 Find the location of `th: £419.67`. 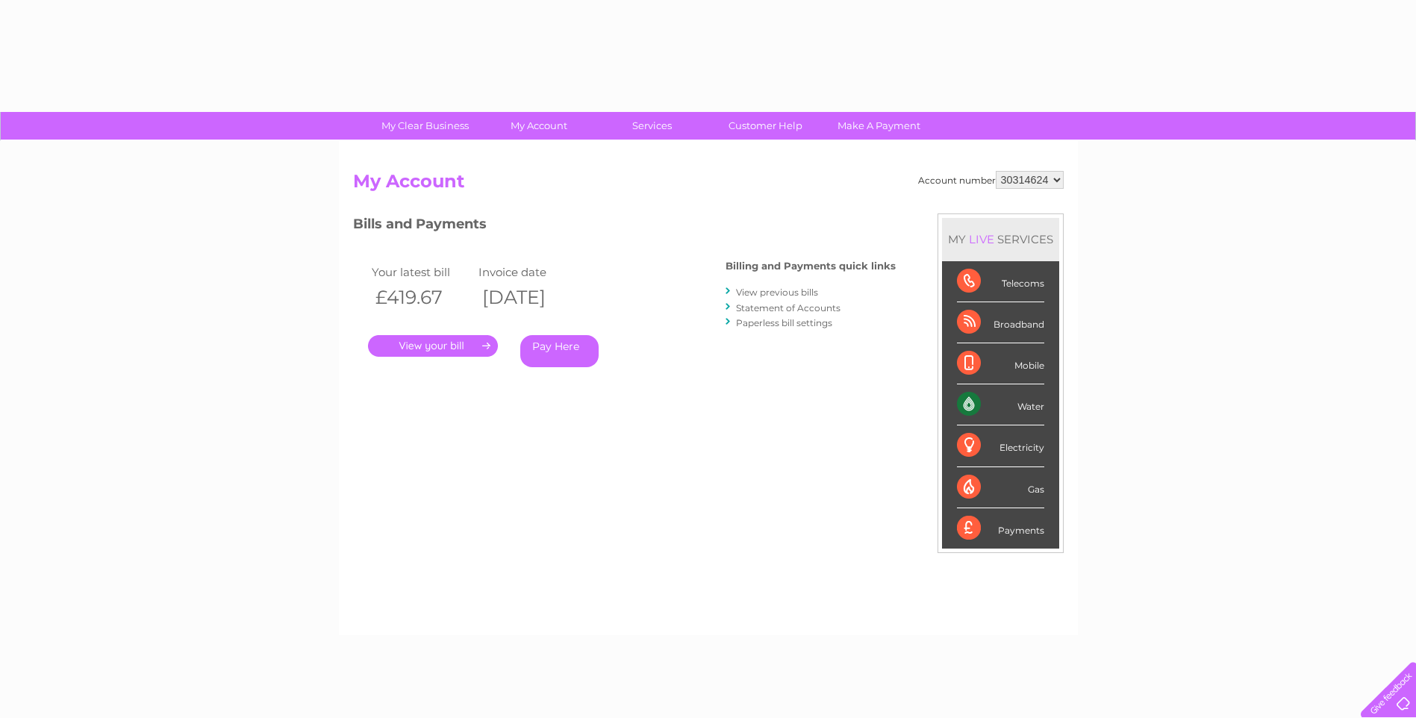

th: £419.67 is located at coordinates (422, 297).